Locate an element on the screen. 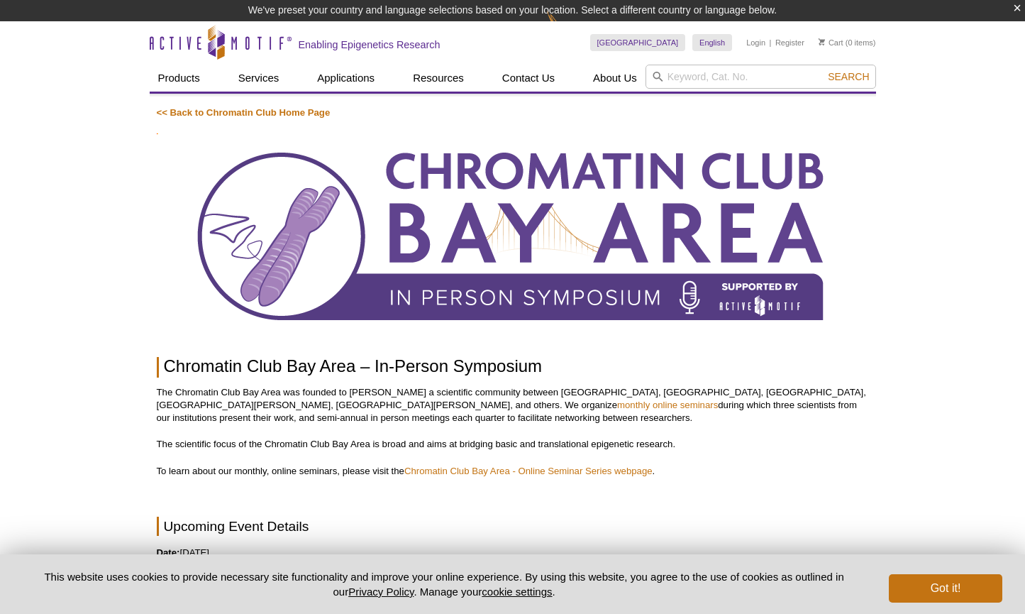 This screenshot has width=1025, height=614. a: << Back to Chromatin Club Home Page is located at coordinates (243, 112).